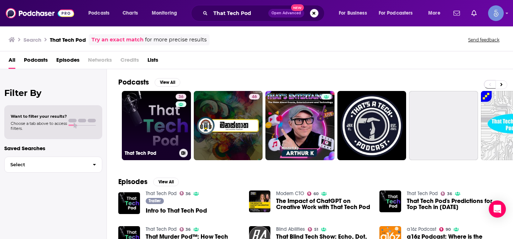  What do you see at coordinates (496, 13) in the screenshot?
I see `span: Logged in as Spiral5-G1` at bounding box center [496, 13].